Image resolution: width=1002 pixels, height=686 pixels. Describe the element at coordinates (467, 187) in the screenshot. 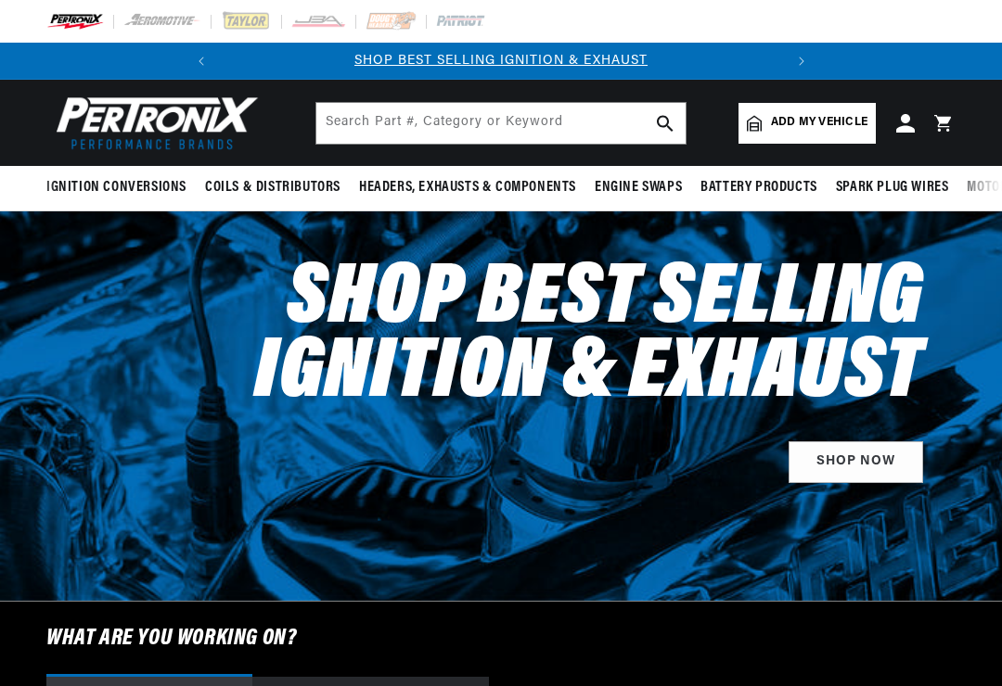

I see `summary: Headers, Exhausts & Components` at that location.